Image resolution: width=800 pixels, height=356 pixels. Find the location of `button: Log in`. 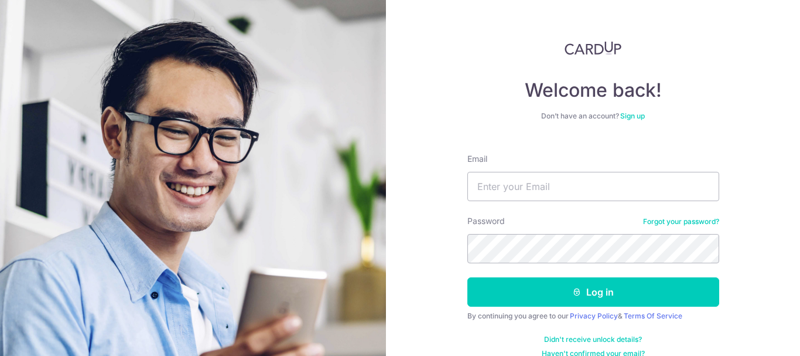

button: Log in is located at coordinates (593, 292).